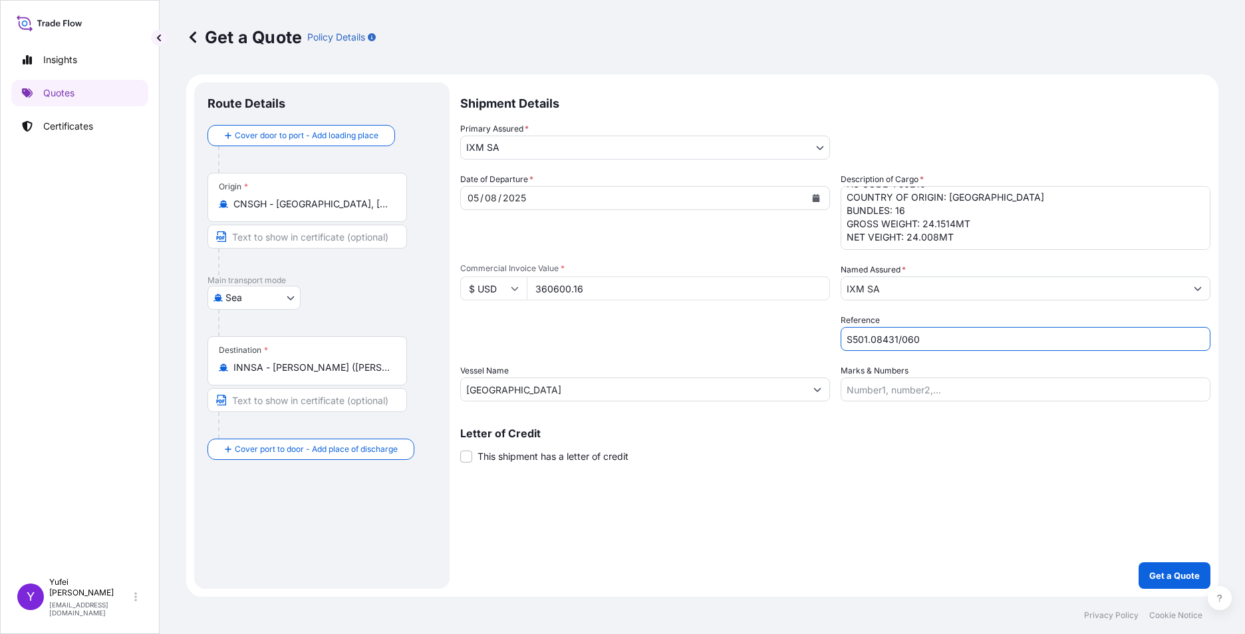  What do you see at coordinates (645, 269) in the screenshot?
I see `span: Commercial Invoice Value` at bounding box center [645, 269].